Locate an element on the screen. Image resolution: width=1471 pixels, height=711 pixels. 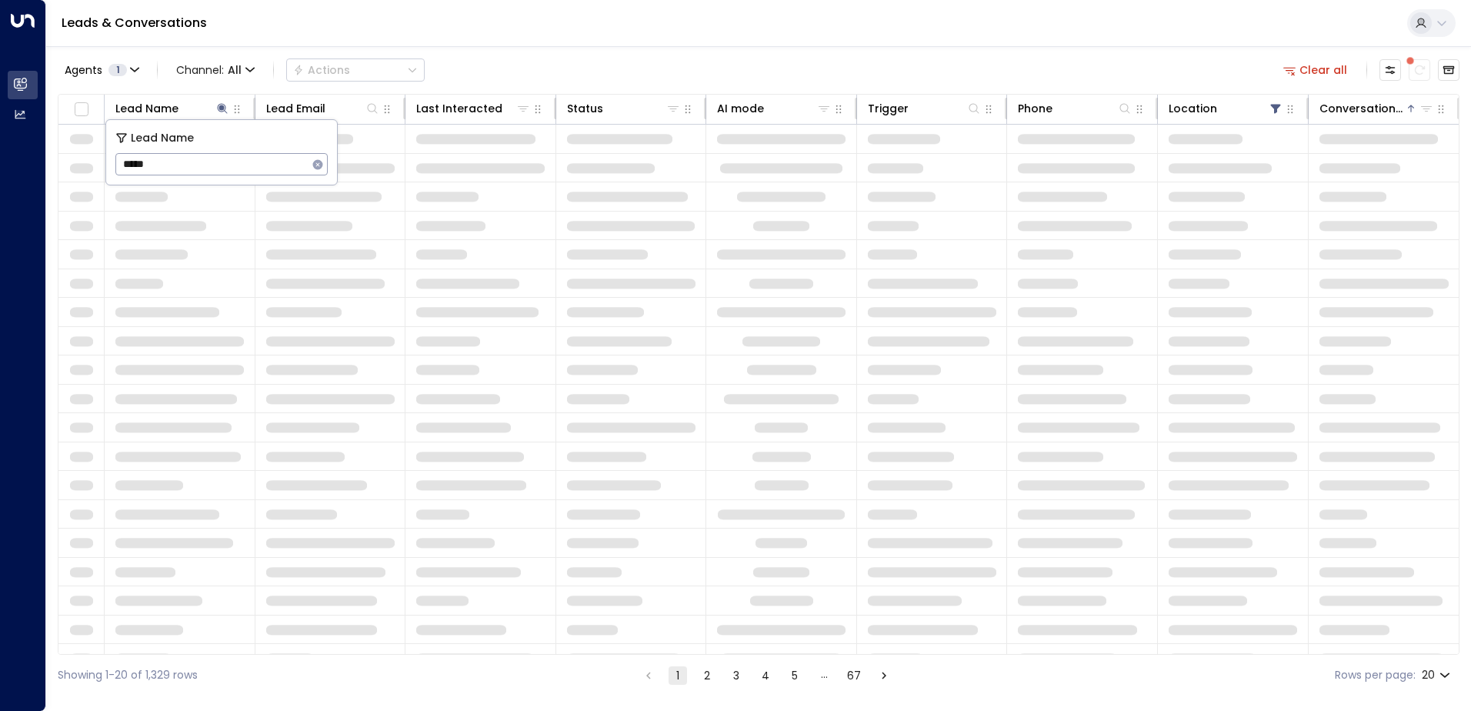
button: Customize is located at coordinates (1390, 70).